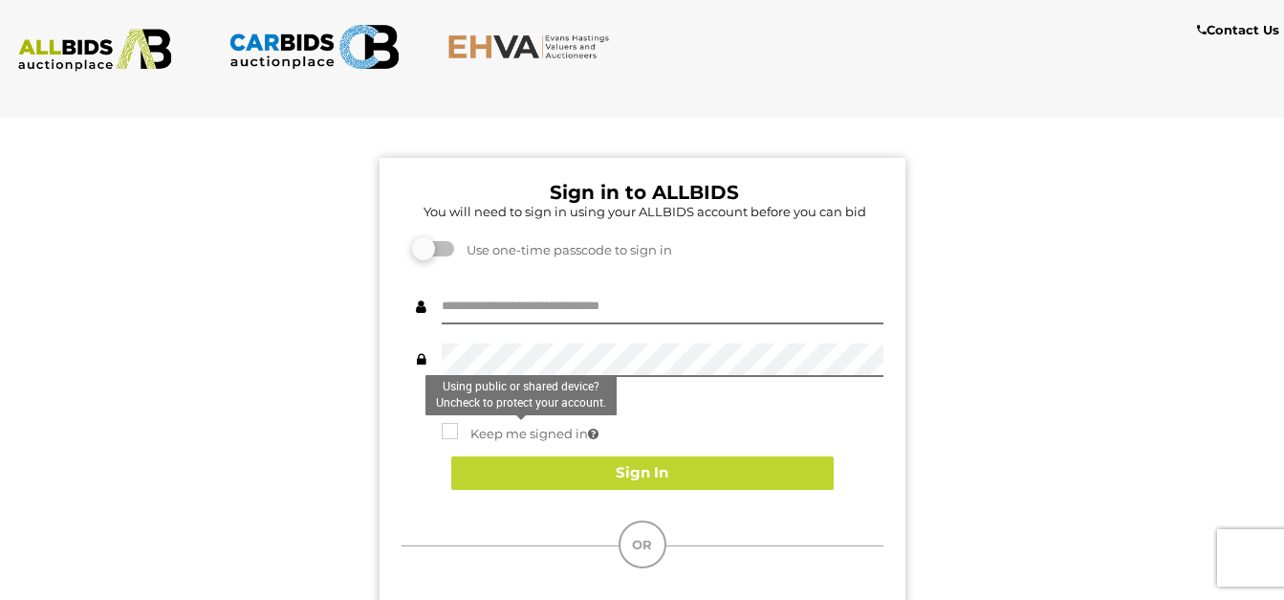 The height and width of the screenshot is (600, 1284). I want to click on label: Keep me signed in, so click(520, 433).